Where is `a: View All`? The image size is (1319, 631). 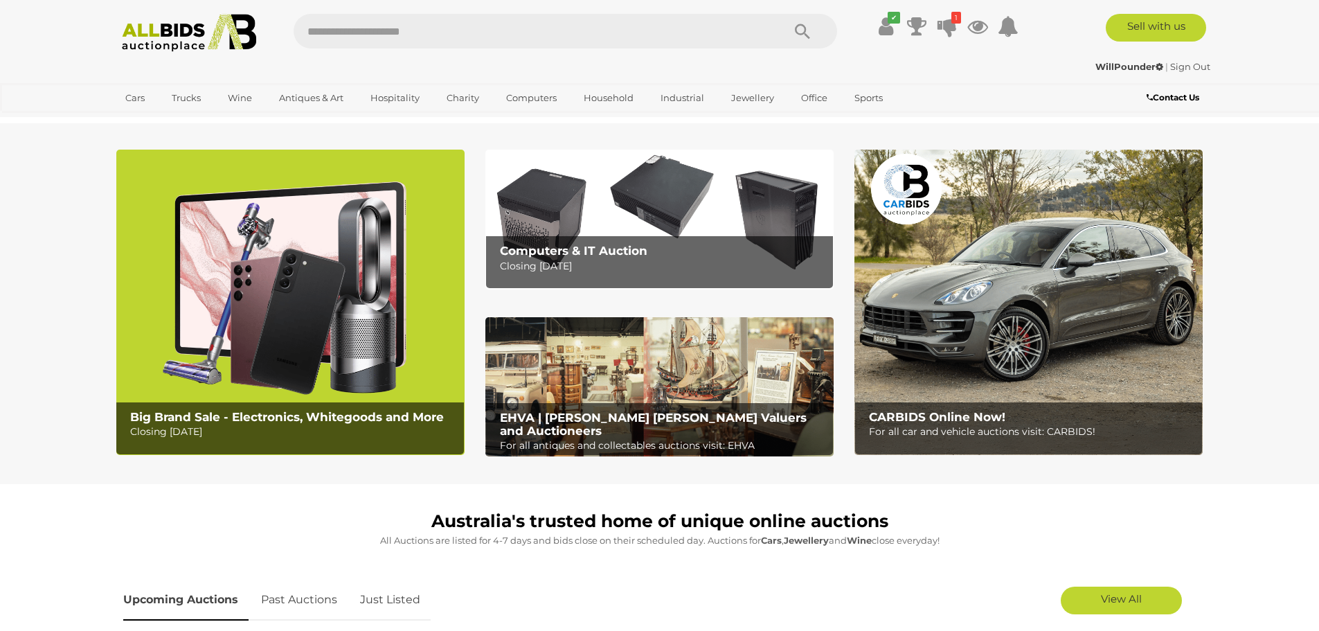 a: View All is located at coordinates (1121, 600).